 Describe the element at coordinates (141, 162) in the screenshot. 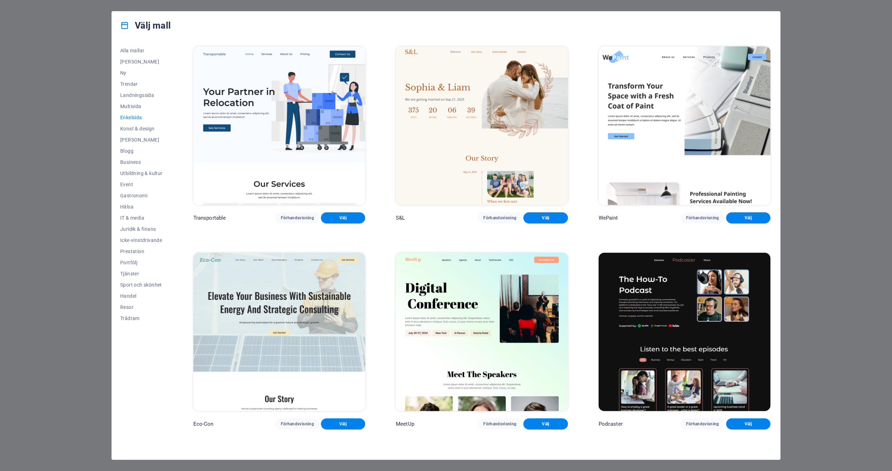

I see `button: Business` at that location.